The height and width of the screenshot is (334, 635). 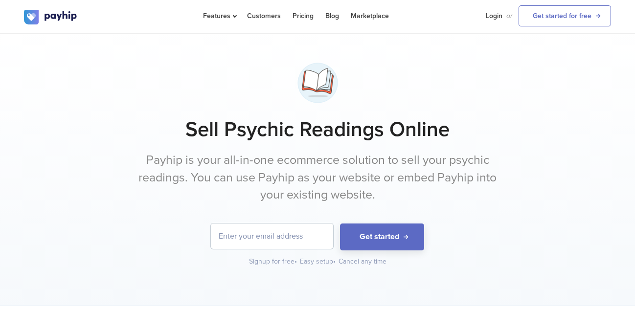 I want to click on img: open-book-3-bupyk5oyilwbglj4rvfmjr.png, so click(x=317, y=83).